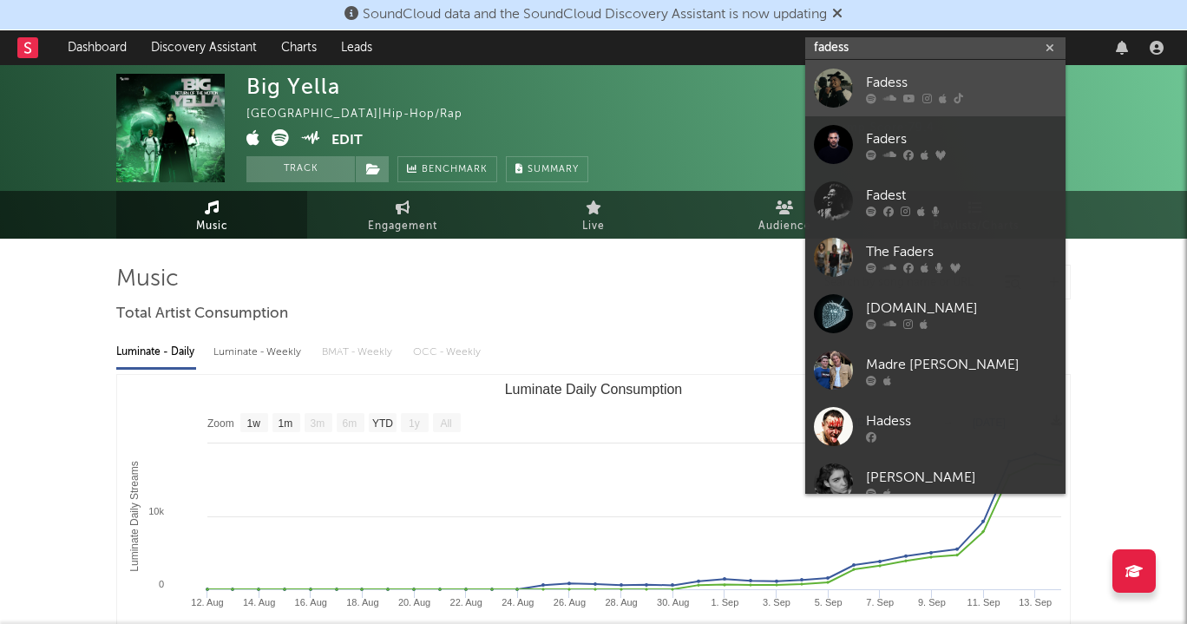  I want to click on button: Track, so click(300, 169).